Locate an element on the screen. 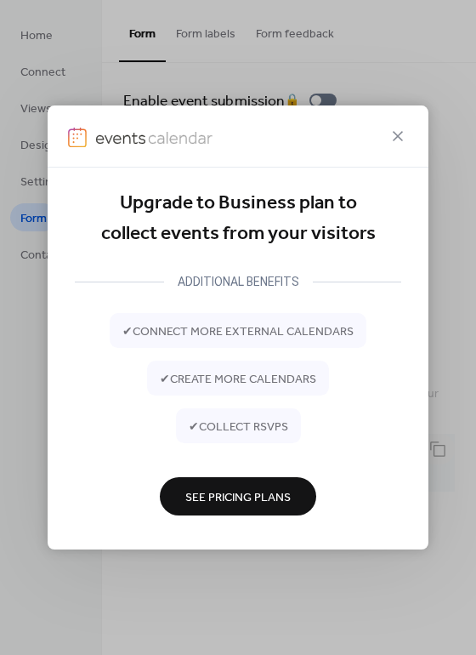  div: ADDITIONAL BENEFITS is located at coordinates (238, 282).